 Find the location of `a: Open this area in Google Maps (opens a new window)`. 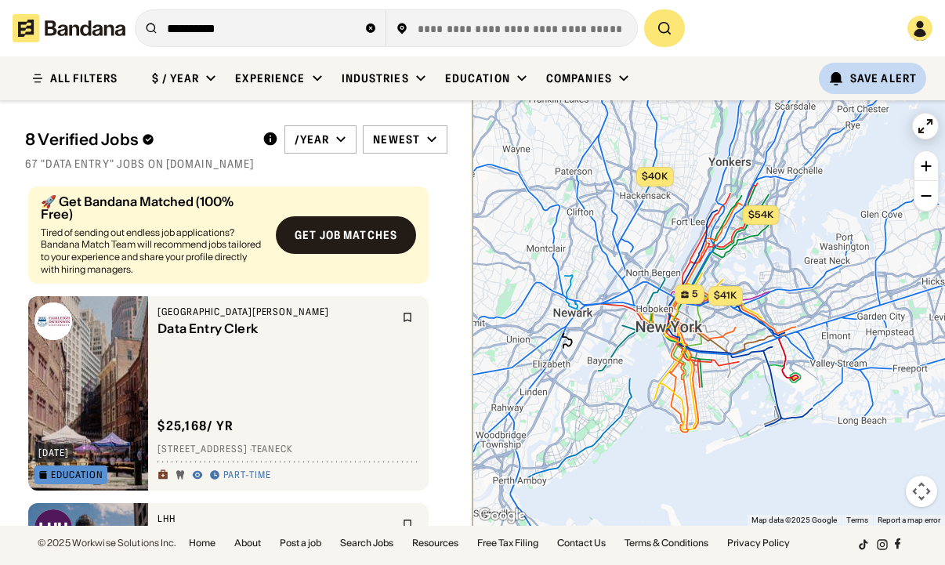

a: Open this area in Google Maps (opens a new window) is located at coordinates (502, 515).